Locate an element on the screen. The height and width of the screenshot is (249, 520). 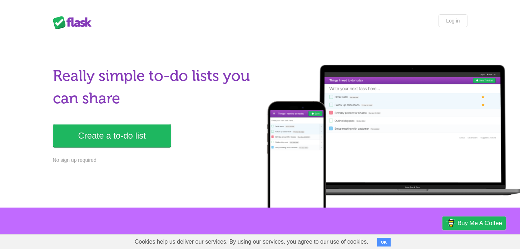
img: Buy me a coffee is located at coordinates (450, 223).